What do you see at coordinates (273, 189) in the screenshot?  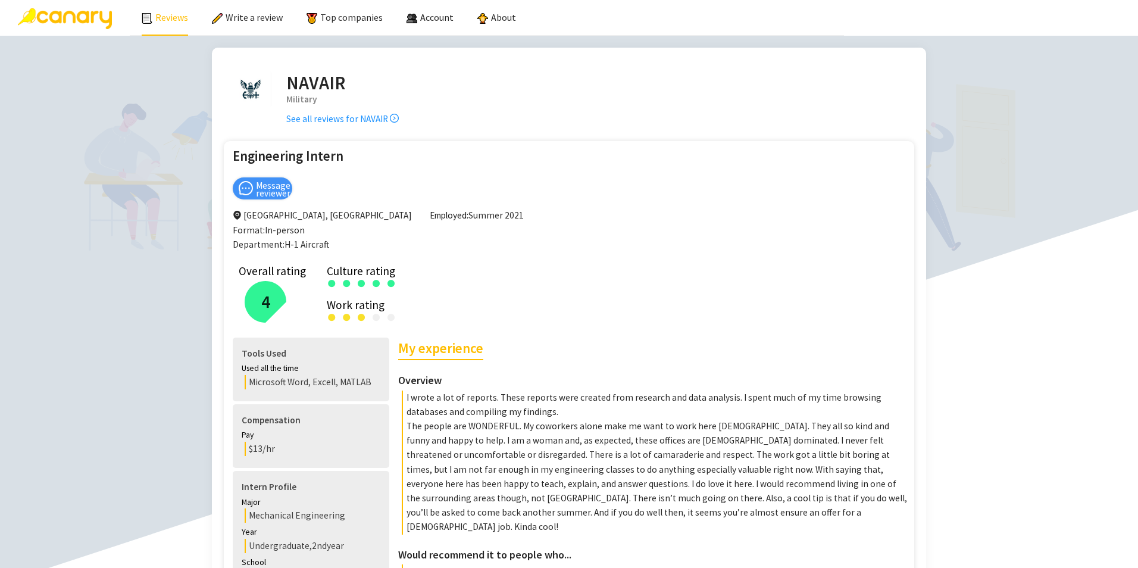 I see `span: Message reviewer` at bounding box center [273, 189].